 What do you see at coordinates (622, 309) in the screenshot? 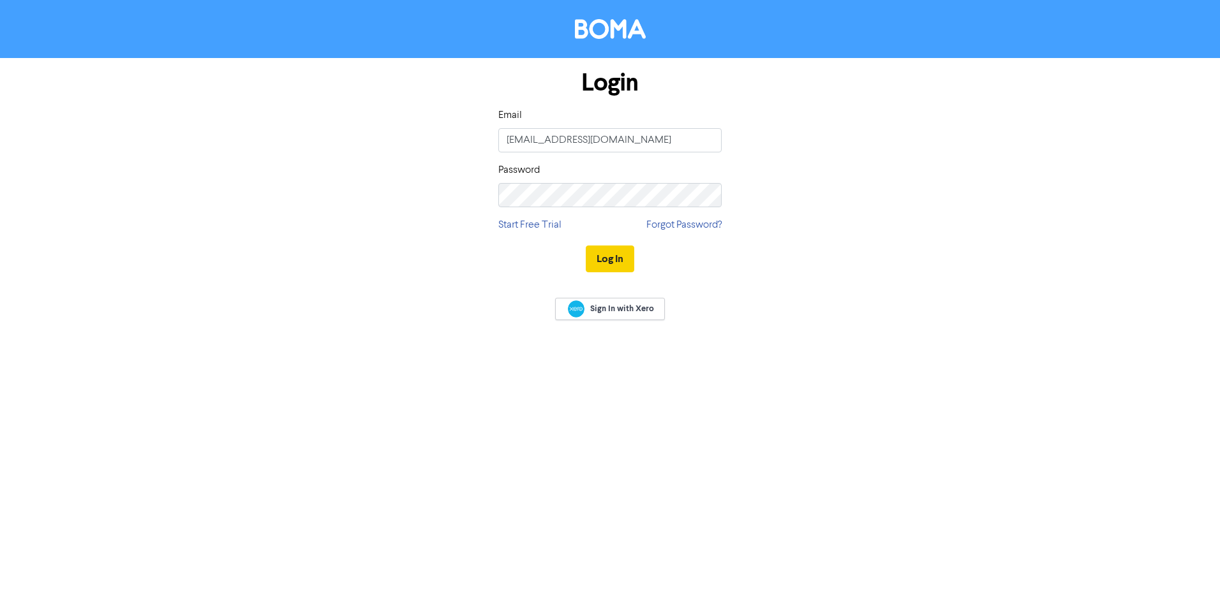
I see `span: Sign In with Xero` at bounding box center [622, 309].